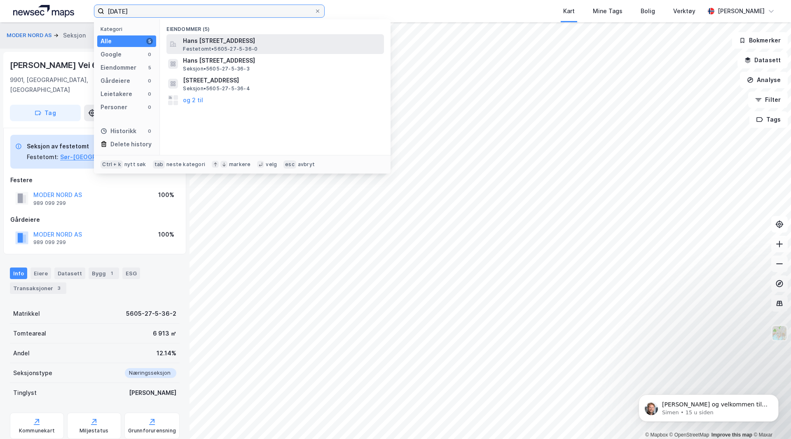  Describe the element at coordinates (135, 164) in the screenshot. I see `div: nytt søk` at that location.